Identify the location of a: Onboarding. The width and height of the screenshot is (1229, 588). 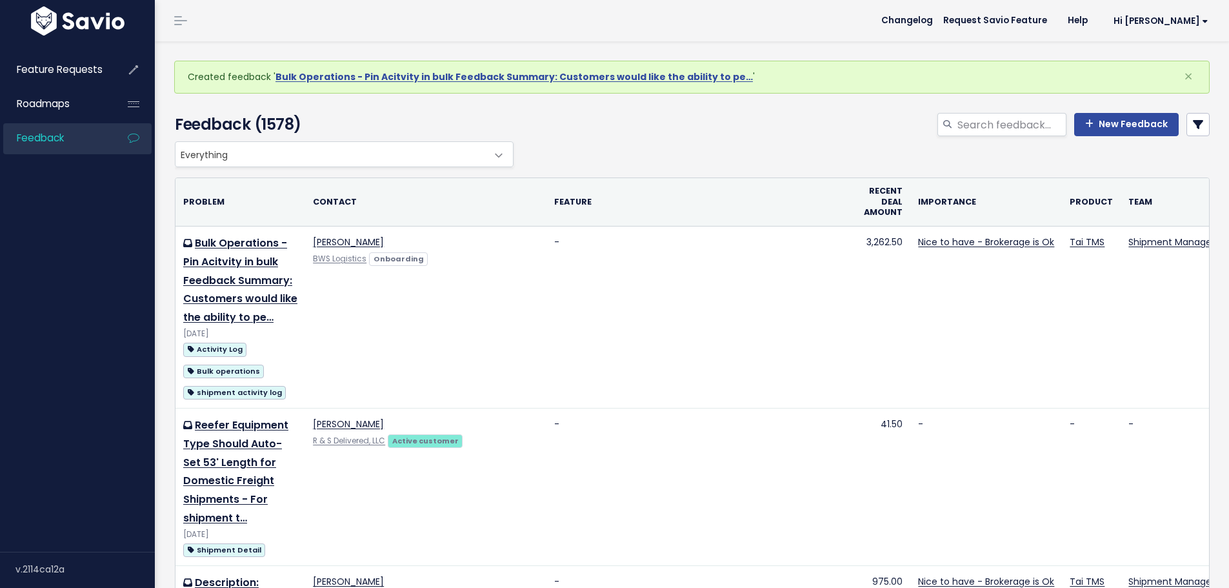
(398, 258).